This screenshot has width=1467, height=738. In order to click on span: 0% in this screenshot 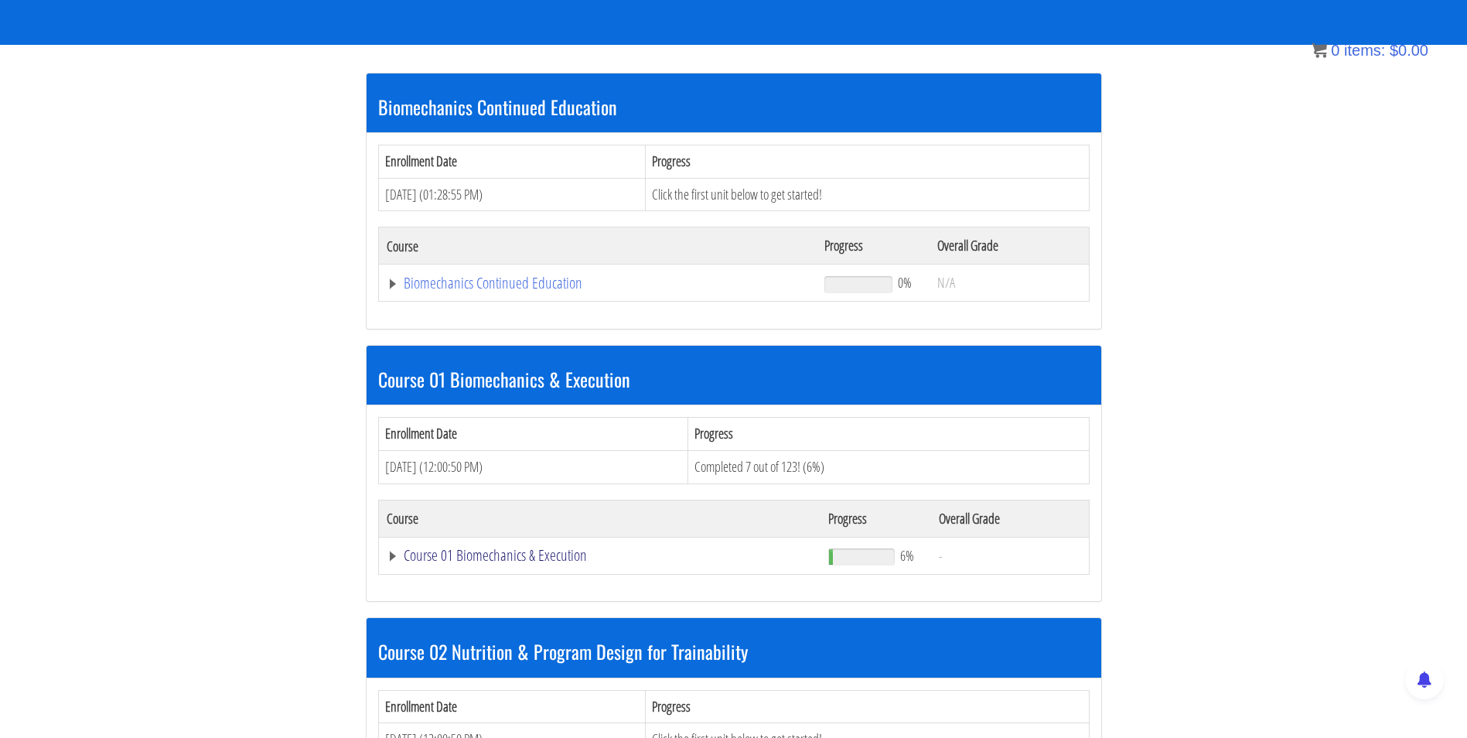, I will do `click(905, 282)`.